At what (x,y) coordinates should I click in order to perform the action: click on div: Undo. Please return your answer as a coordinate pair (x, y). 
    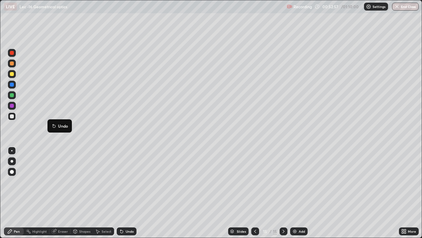
    Looking at the image, I should click on (130, 231).